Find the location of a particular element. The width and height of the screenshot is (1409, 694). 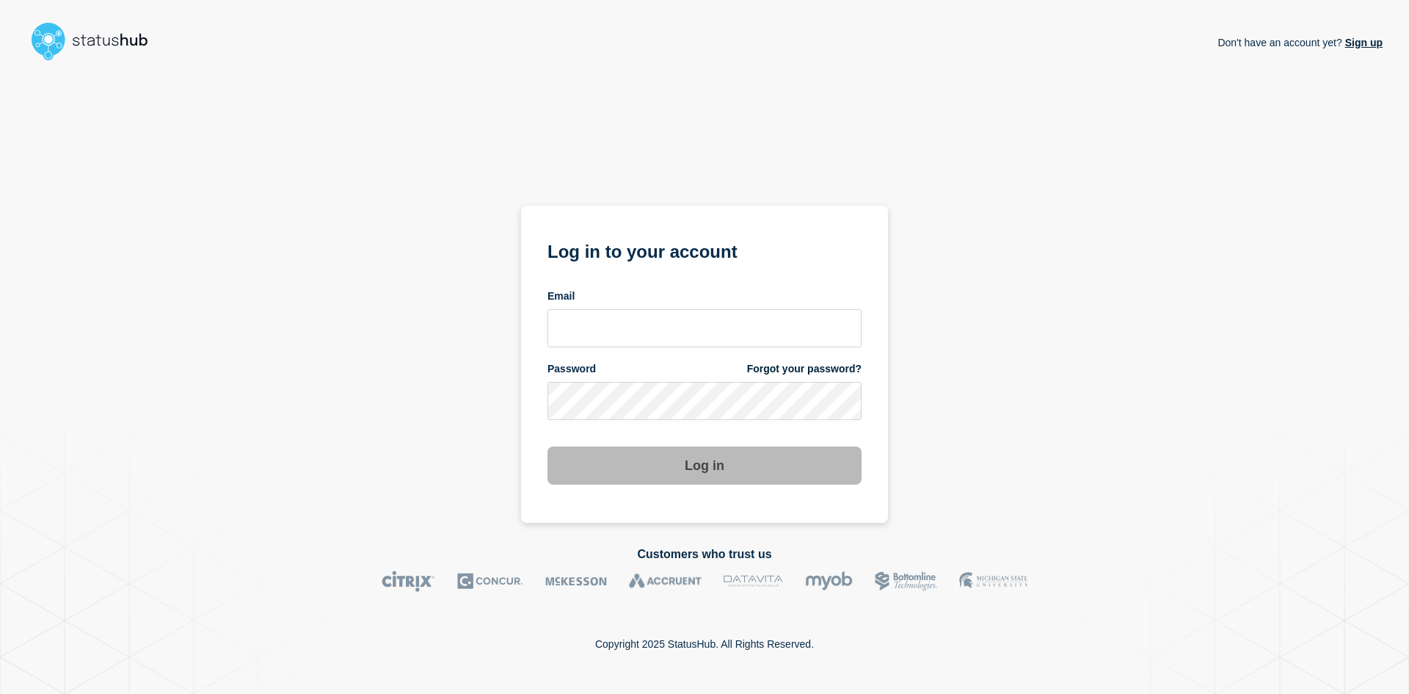

button: Log in is located at coordinates (705, 465).